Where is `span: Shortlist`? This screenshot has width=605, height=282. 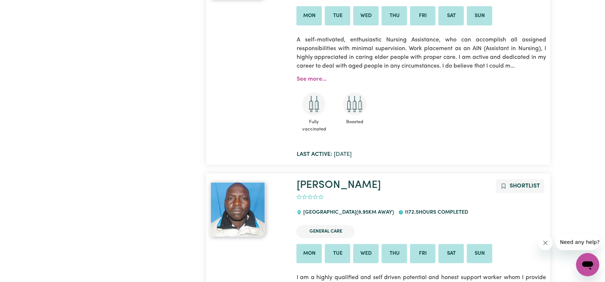
span: Shortlist is located at coordinates (524, 186).